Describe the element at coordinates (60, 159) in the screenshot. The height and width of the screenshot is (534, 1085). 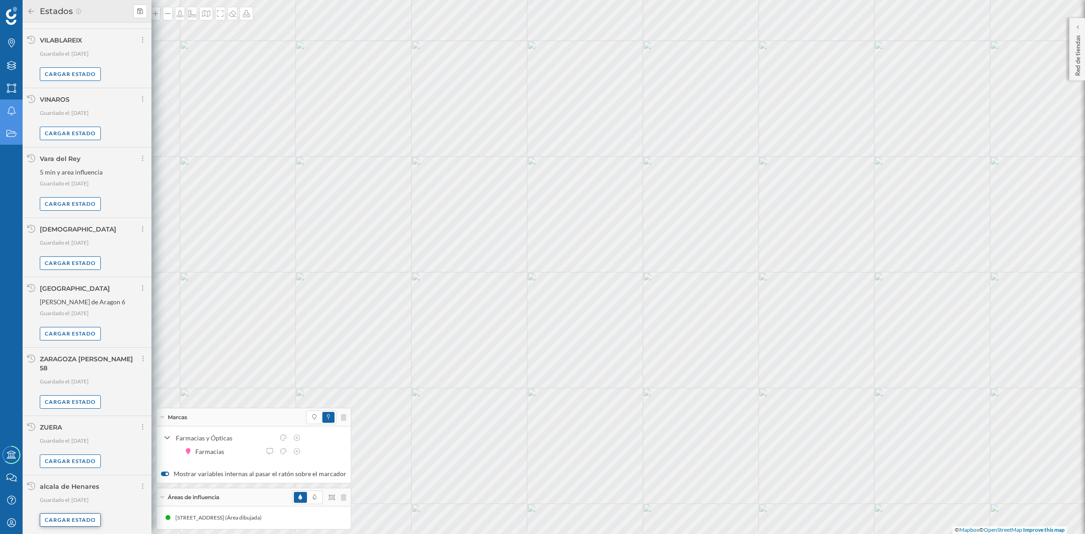
I see `div: Vara del Rey` at that location.